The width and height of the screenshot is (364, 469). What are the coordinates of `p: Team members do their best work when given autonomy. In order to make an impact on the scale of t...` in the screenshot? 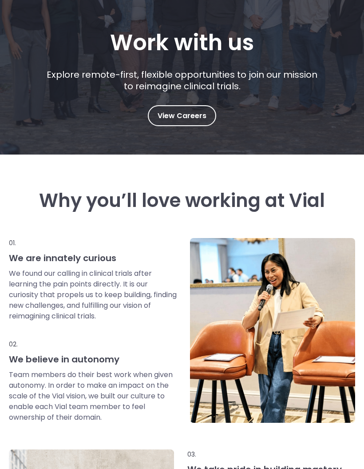 It's located at (93, 396).